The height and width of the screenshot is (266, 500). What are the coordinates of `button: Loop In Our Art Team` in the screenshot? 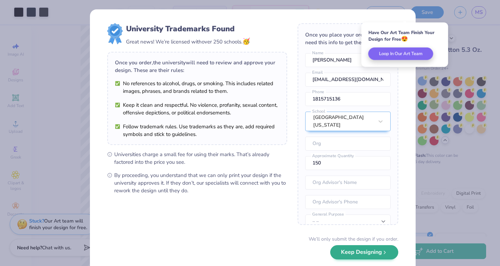 It's located at (401, 54).